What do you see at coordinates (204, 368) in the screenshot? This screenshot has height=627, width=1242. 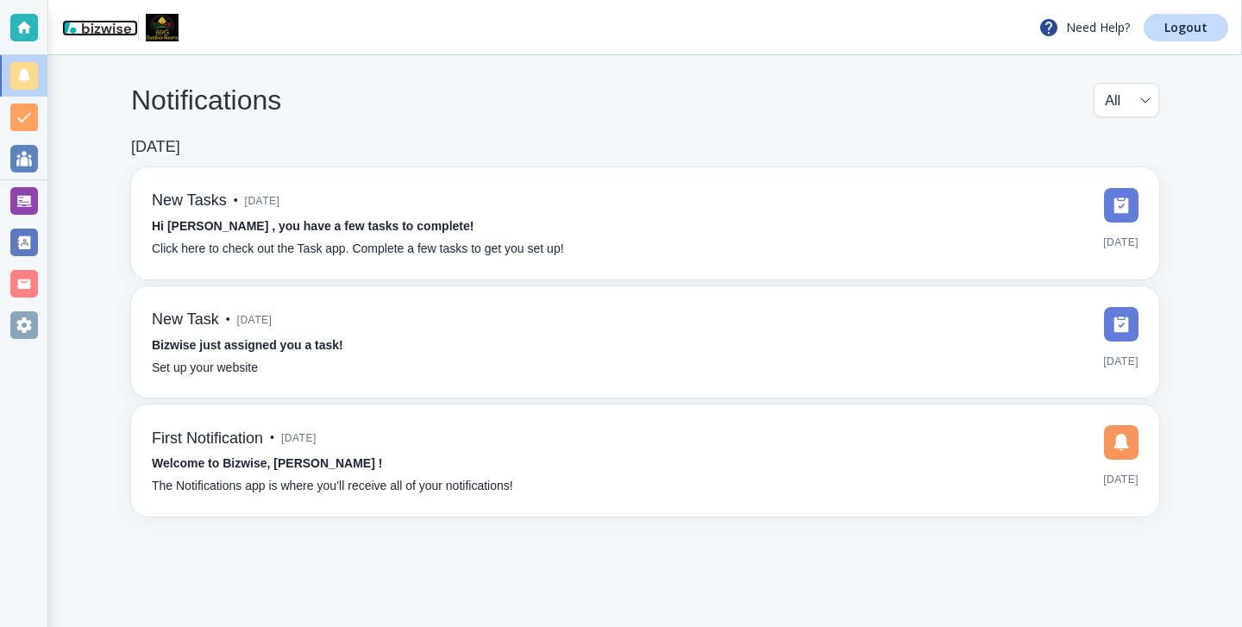 I see `p: Set up your website` at bounding box center [204, 368].